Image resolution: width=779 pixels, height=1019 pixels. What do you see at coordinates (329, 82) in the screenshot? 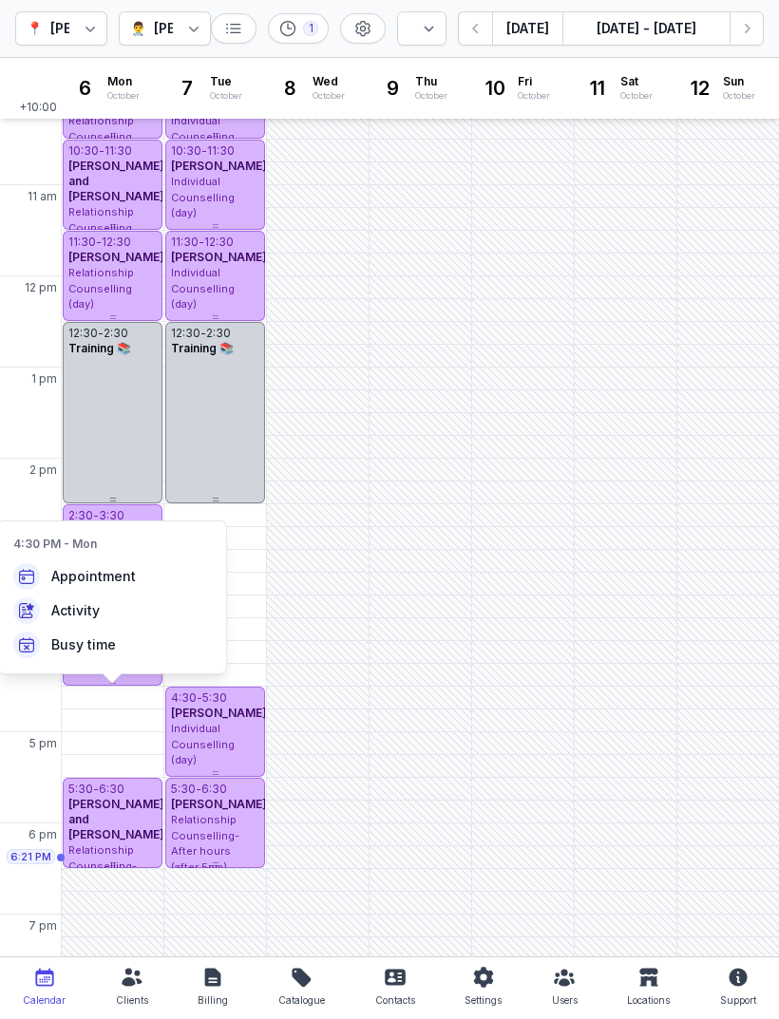
I see `span: Wed` at bounding box center [329, 82].